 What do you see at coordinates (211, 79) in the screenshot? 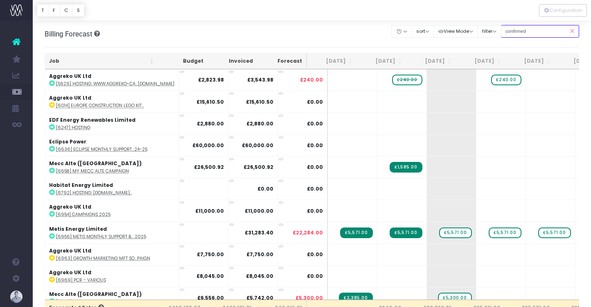
I see `strong: £2,823.98` at bounding box center [211, 79].